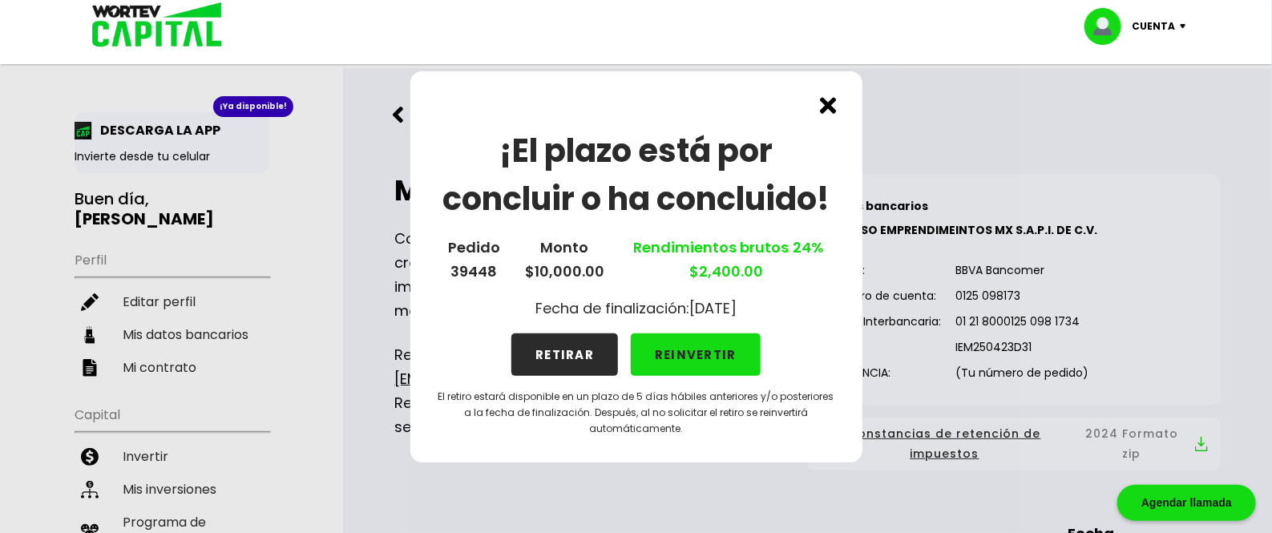 This screenshot has width=1272, height=533. What do you see at coordinates (806, 247) in the screenshot?
I see `span: 24%` at bounding box center [806, 247].